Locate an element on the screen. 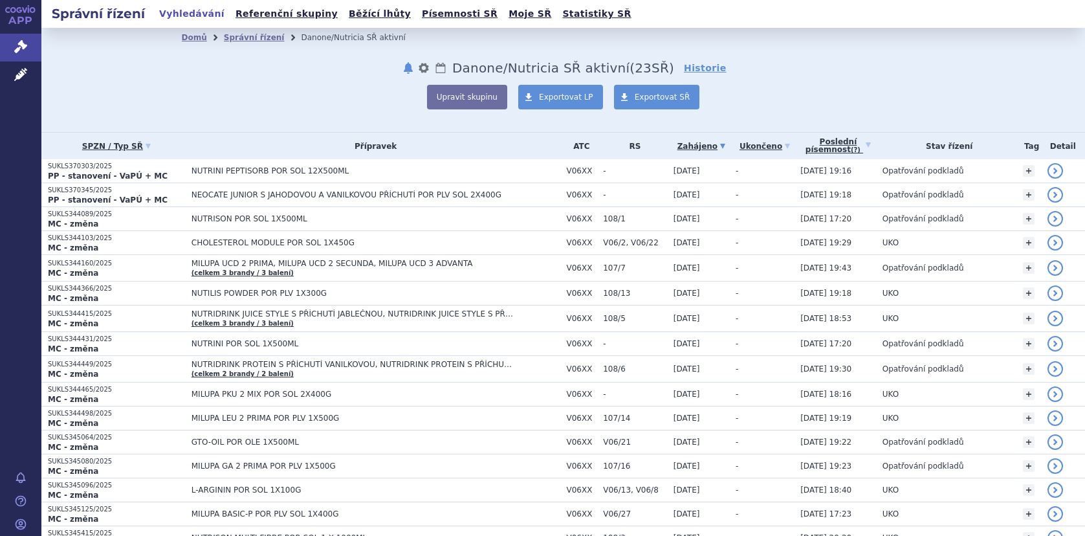  span: MILUPA BASIC-P POR PLV SOL 1X400G is located at coordinates (353, 514).